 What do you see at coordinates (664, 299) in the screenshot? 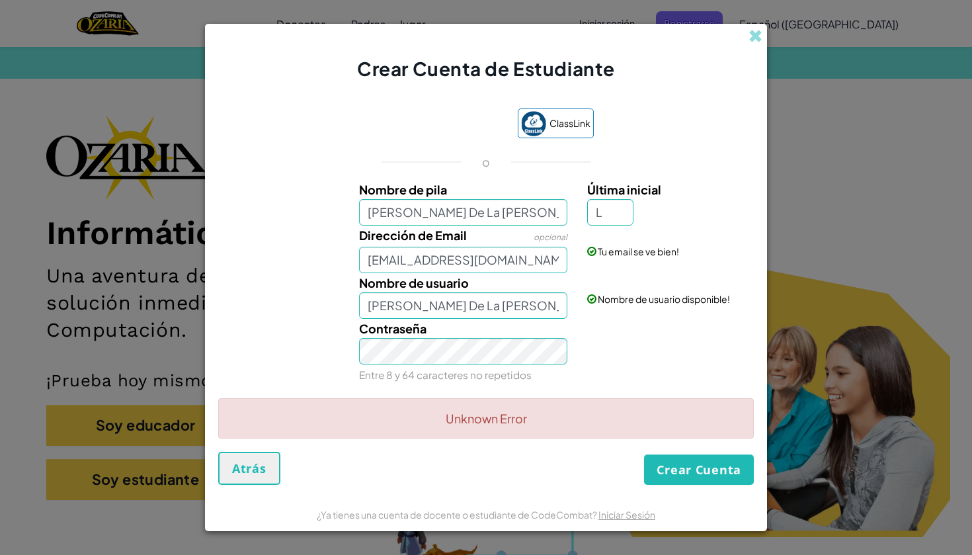
I see `span: Nombre de usuario disponible!` at bounding box center [664, 299].